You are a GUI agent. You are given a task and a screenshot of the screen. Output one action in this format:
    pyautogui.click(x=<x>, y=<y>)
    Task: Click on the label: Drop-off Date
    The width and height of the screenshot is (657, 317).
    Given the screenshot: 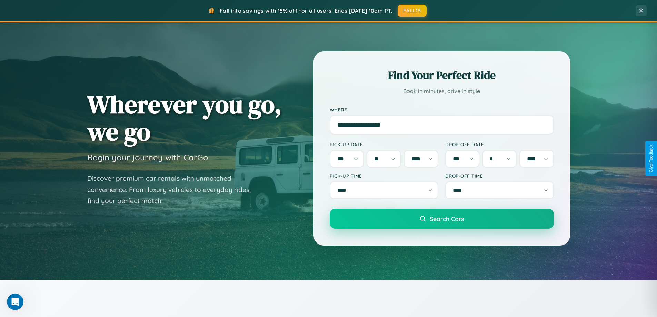 What is the action you would take?
    pyautogui.click(x=500, y=144)
    